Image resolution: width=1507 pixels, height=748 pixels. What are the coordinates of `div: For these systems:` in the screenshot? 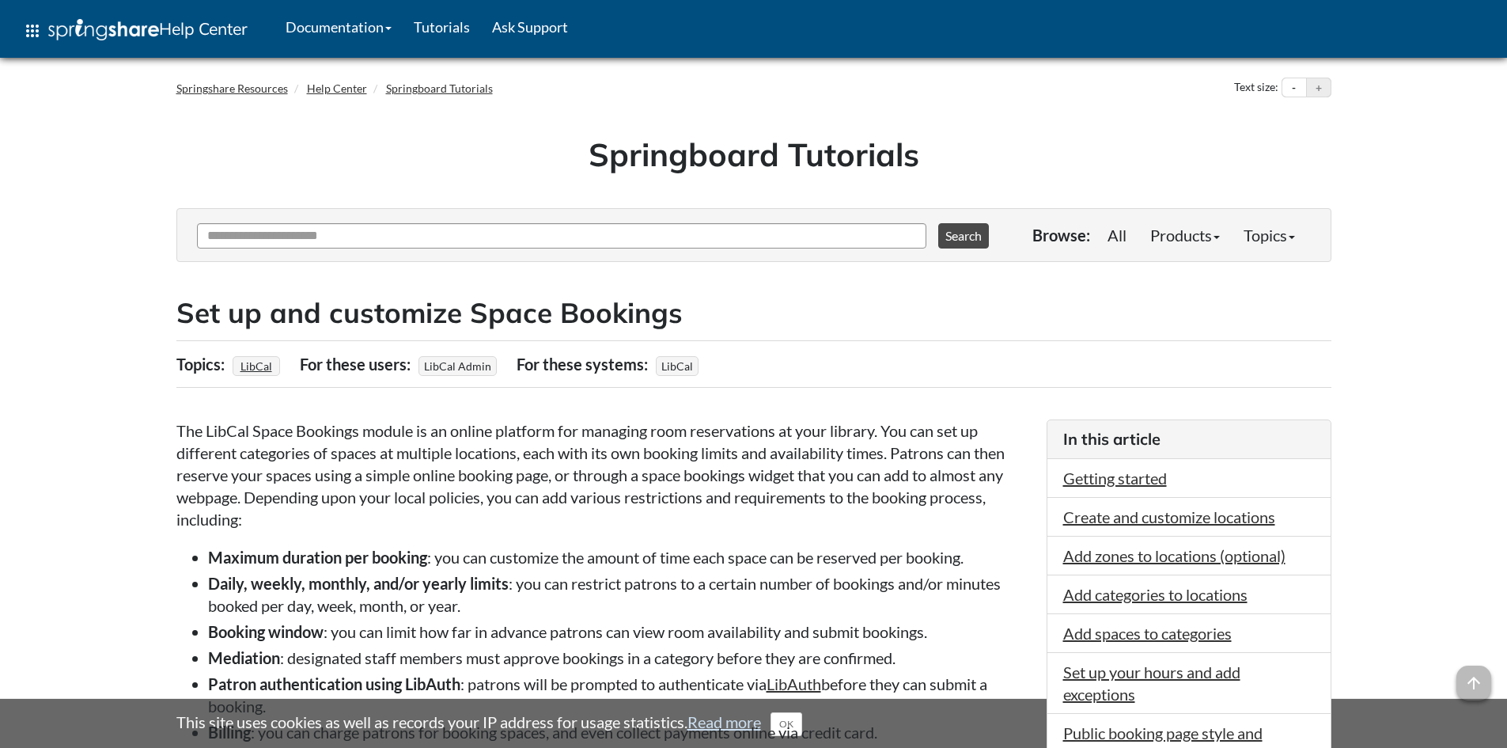 It's located at (584, 364).